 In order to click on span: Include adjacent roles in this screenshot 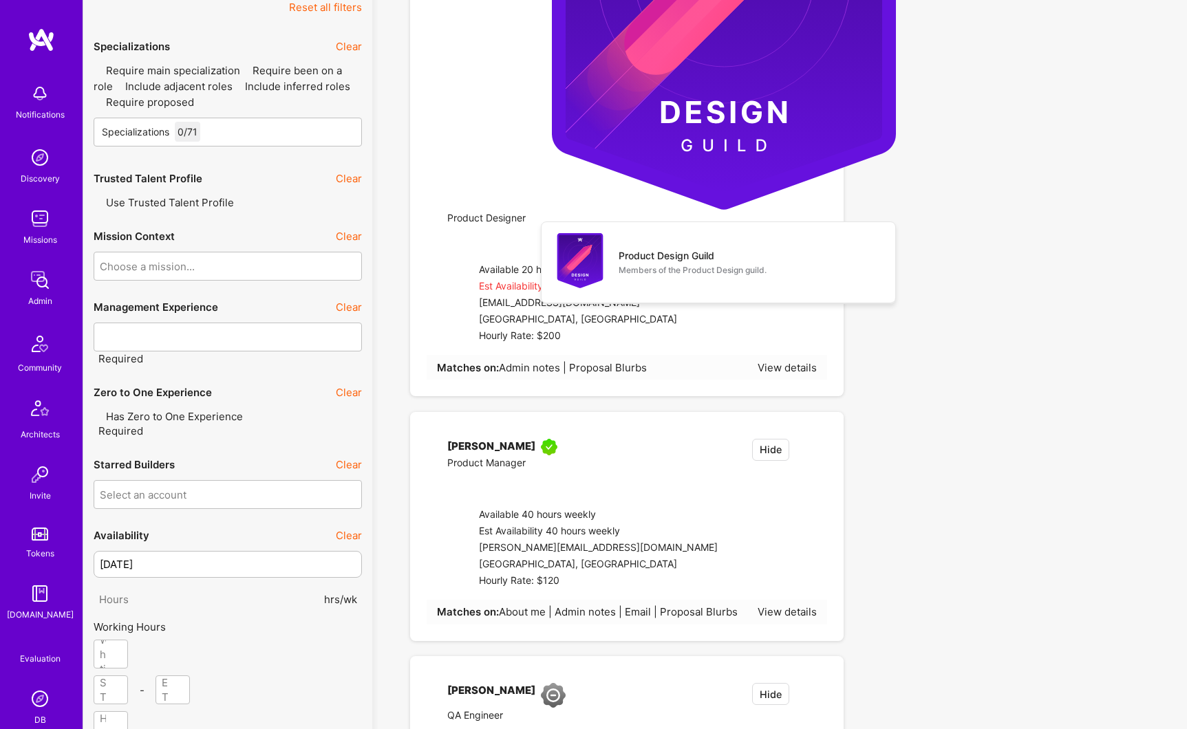, I will do `click(179, 86)`.